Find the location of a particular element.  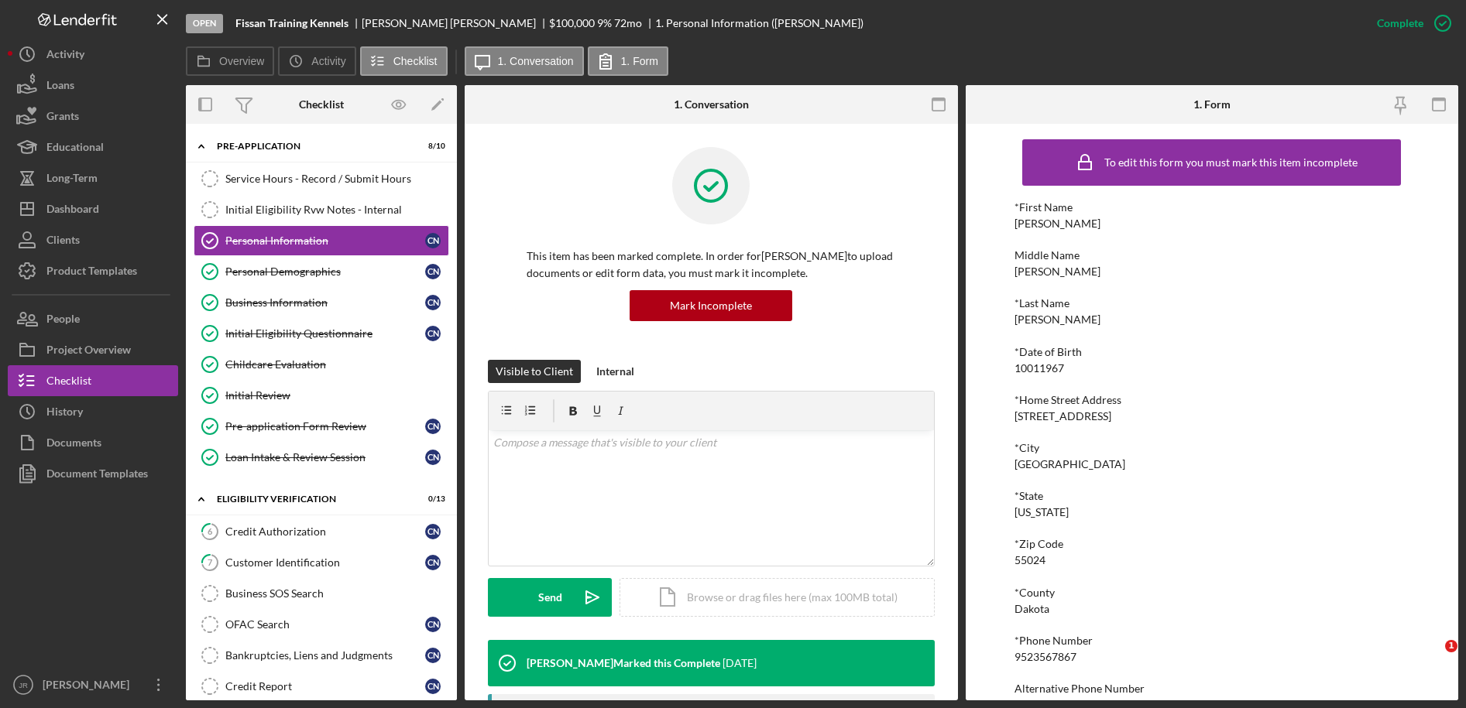

button: Long-Term is located at coordinates (93, 178).